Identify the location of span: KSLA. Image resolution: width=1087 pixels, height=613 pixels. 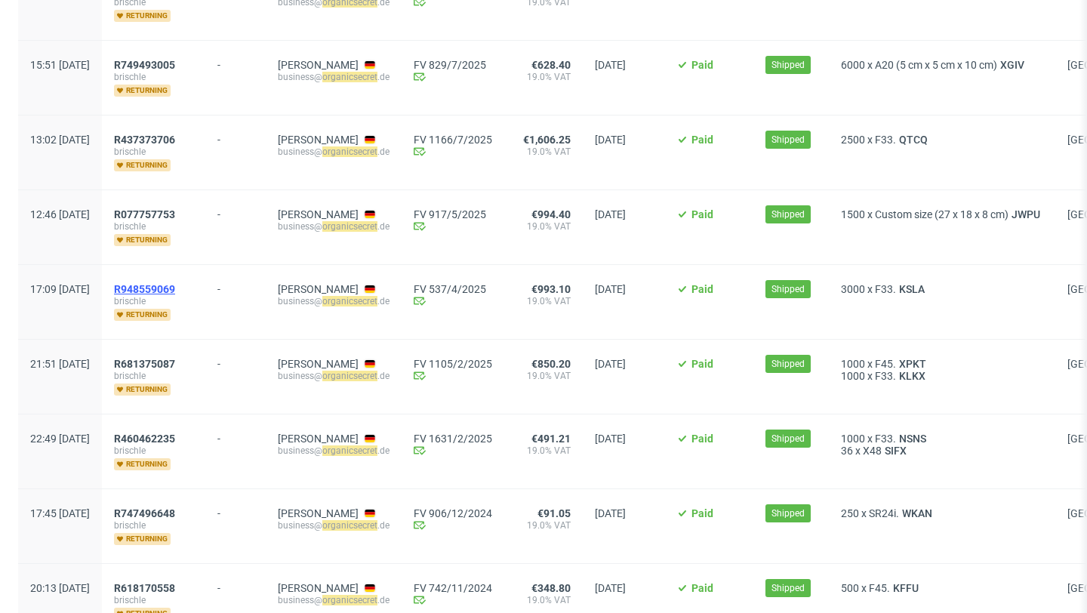
(912, 289).